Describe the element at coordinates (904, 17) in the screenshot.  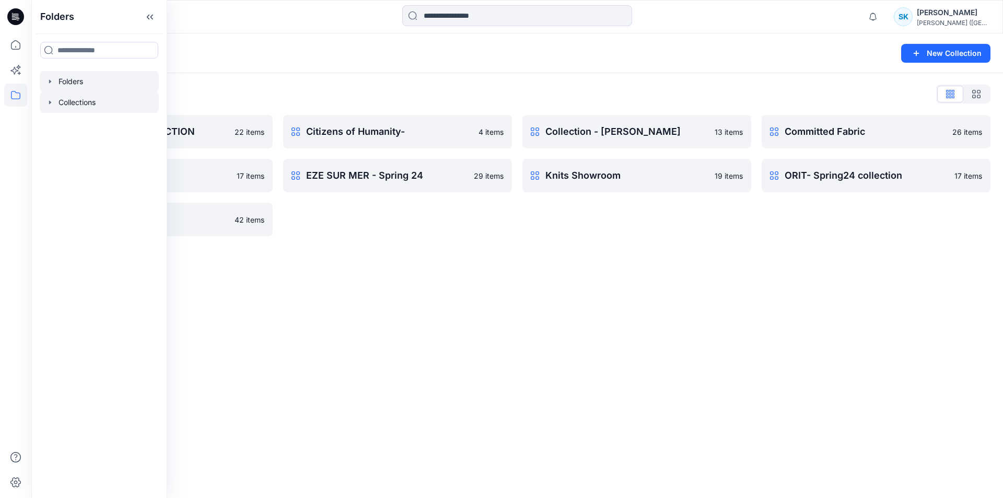
I see `div: SK` at that location.